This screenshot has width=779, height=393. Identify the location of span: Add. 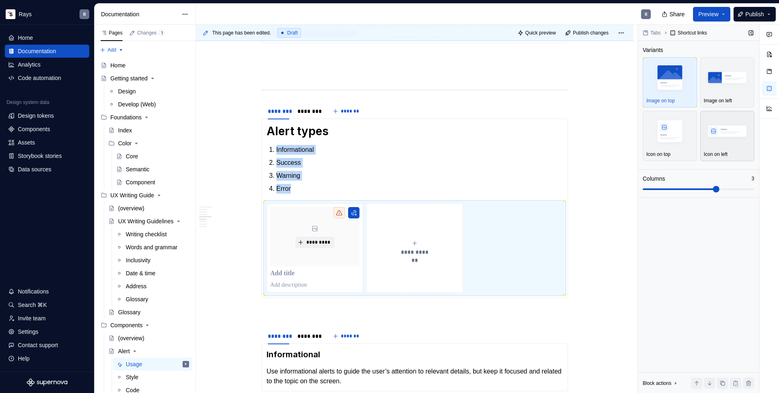
(112, 50).